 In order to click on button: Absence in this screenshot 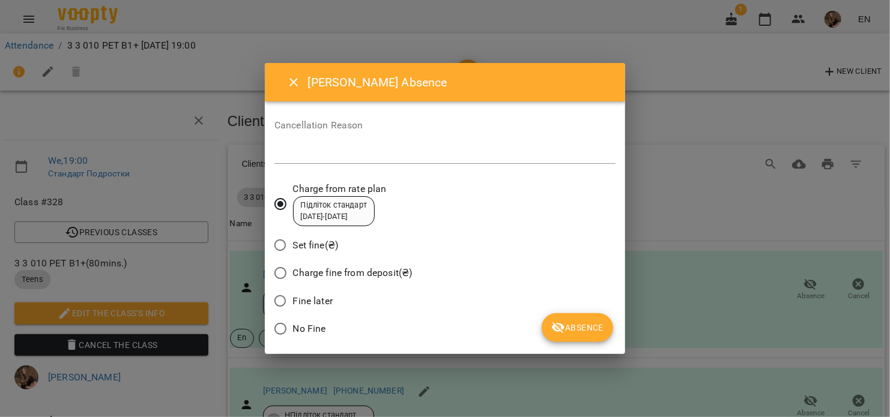, I will do `click(577, 328)`.